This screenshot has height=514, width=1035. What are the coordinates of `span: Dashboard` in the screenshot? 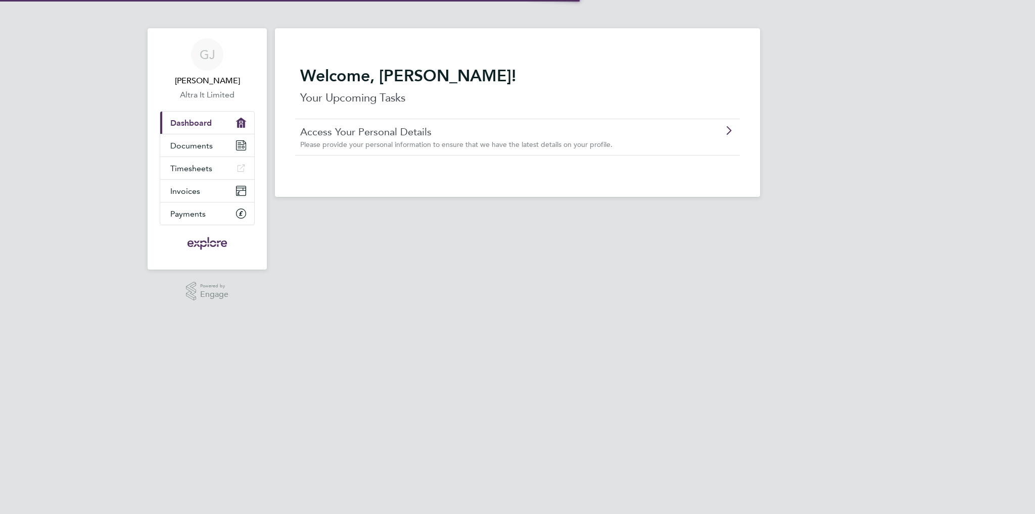 It's located at (191, 123).